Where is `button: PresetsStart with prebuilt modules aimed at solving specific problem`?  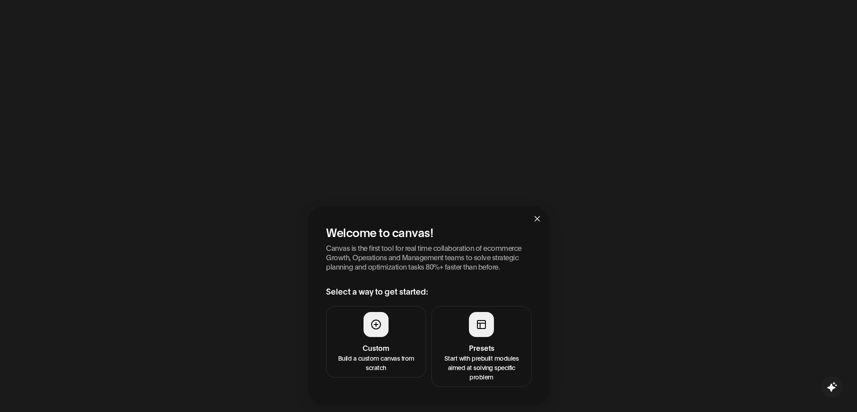 button: PresetsStart with prebuilt modules aimed at solving specific problem is located at coordinates (481, 346).